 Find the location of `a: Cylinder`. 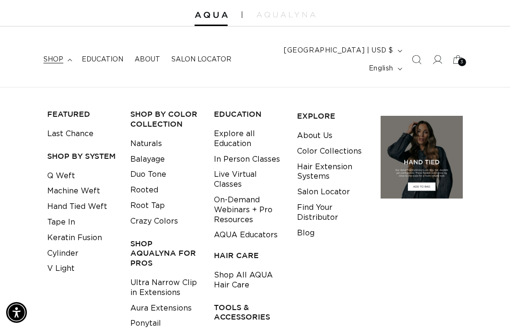

a: Cylinder is located at coordinates (63, 253).